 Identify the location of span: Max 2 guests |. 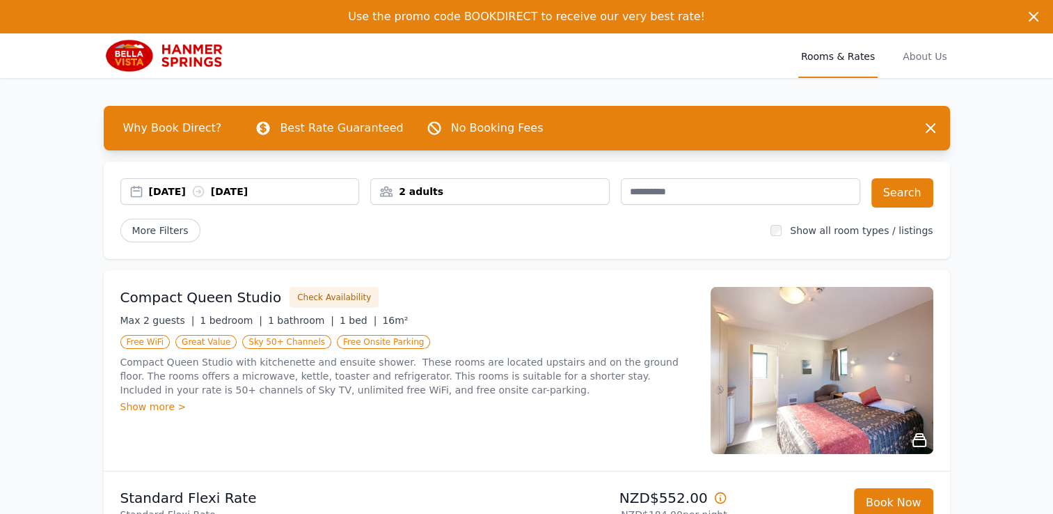
(157, 320).